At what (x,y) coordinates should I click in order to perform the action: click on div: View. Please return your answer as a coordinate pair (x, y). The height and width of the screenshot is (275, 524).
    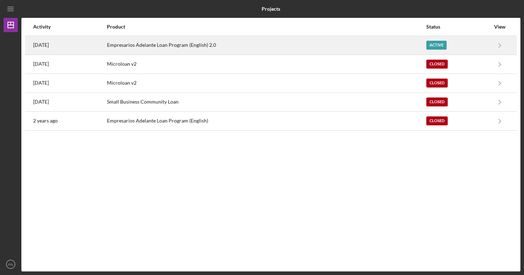
    Looking at the image, I should click on (500, 27).